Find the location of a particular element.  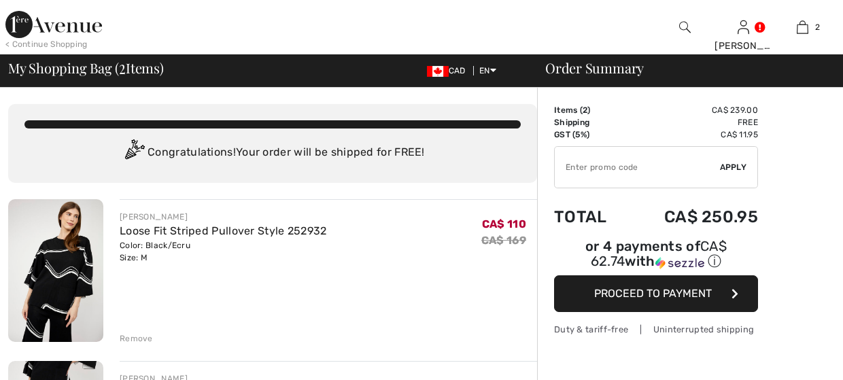

td: Shipping is located at coordinates (591, 122).